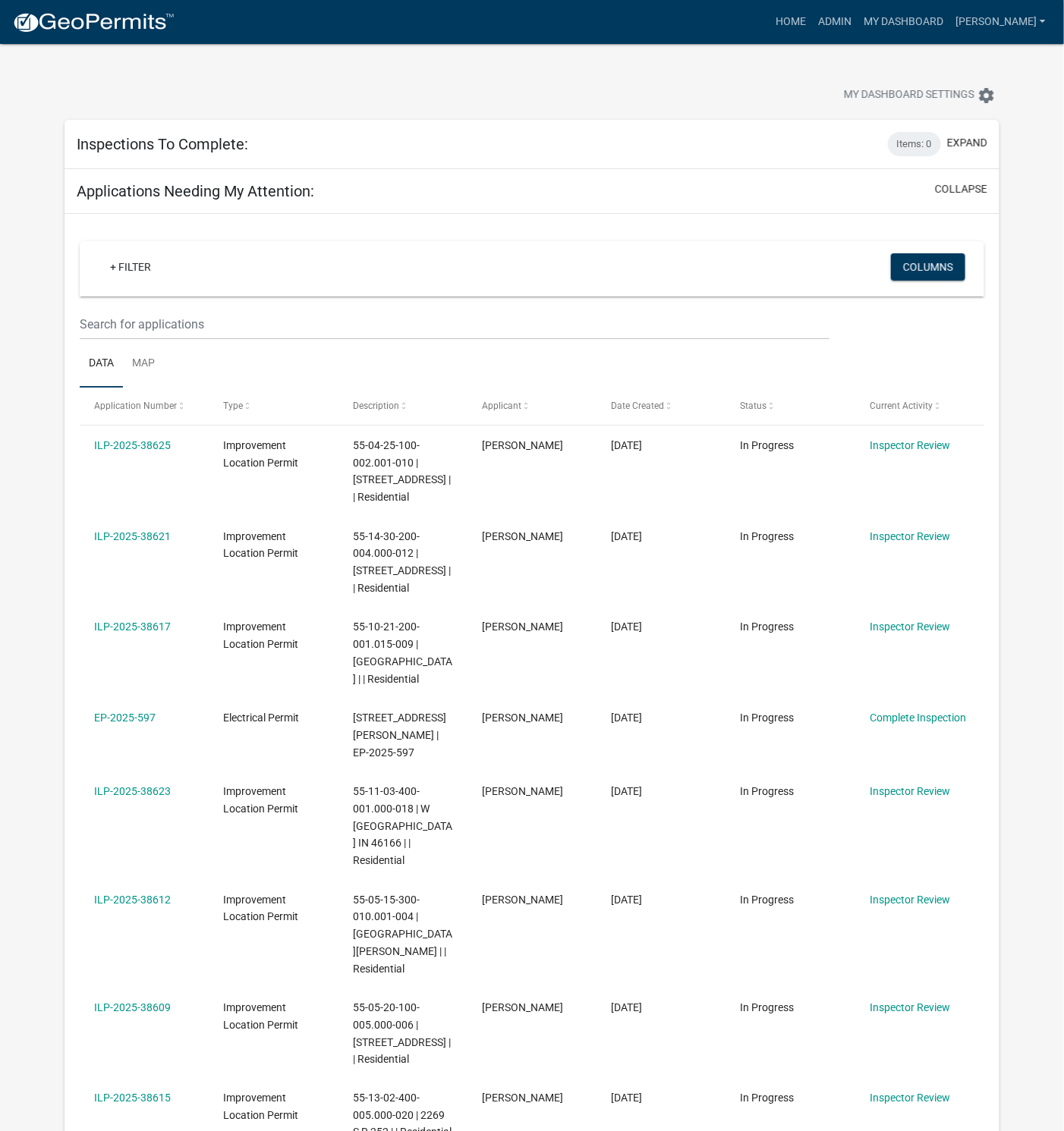  Describe the element at coordinates (914, 144) in the screenshot. I see `div: Items: 0` at that location.